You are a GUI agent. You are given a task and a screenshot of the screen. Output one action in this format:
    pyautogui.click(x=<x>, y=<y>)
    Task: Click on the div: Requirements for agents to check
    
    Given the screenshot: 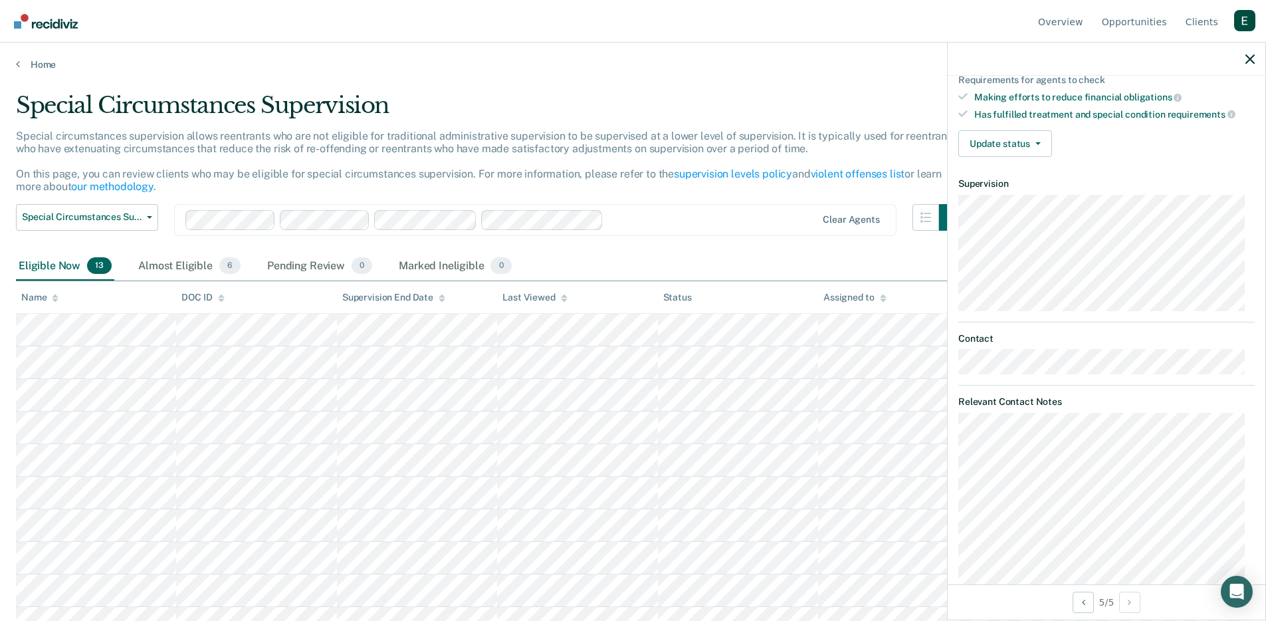 What is the action you would take?
    pyautogui.click(x=1106, y=80)
    